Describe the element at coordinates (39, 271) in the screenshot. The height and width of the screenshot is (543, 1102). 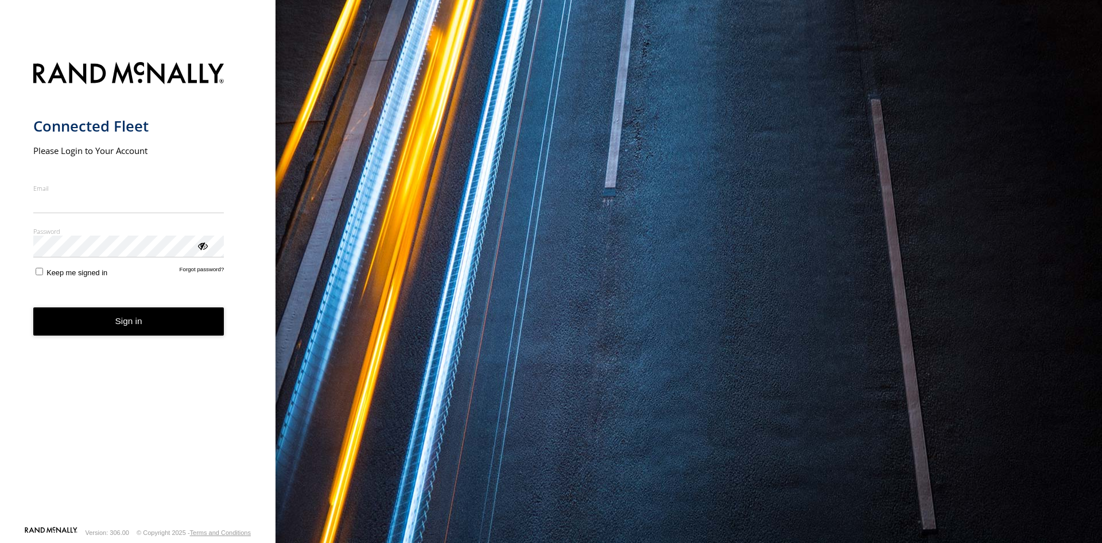
I see `input: Keep me signed in` at that location.